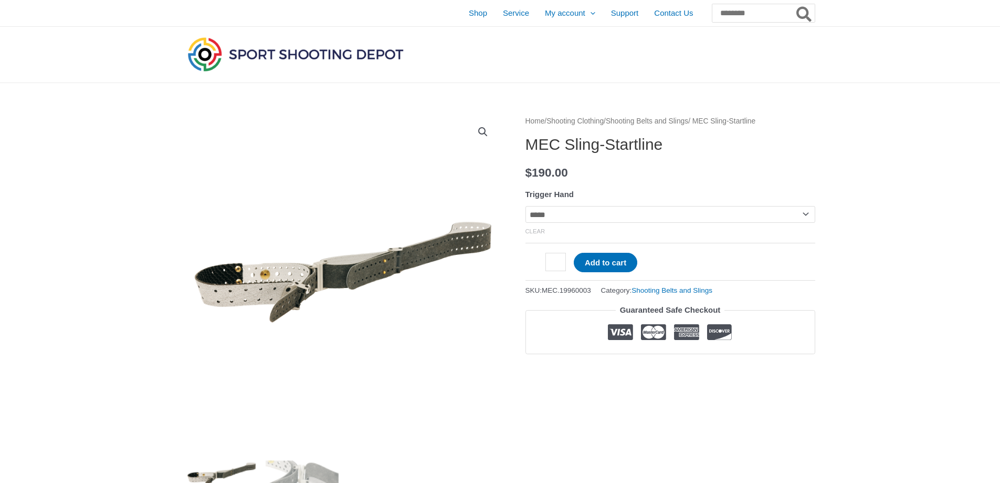 The width and height of the screenshot is (1000, 483). I want to click on input: Product quantity, so click(555, 261).